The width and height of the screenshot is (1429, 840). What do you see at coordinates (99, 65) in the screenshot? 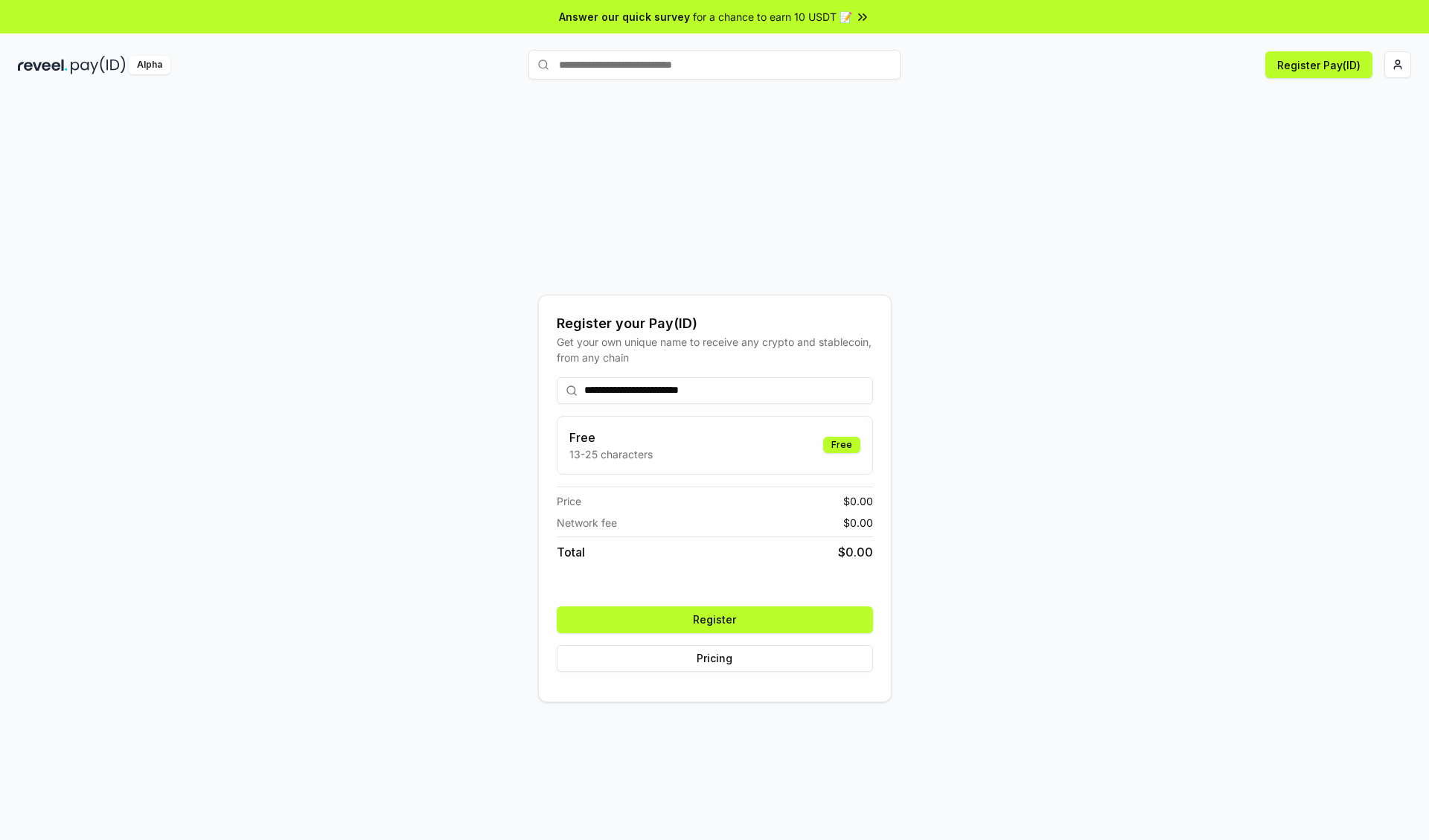
I see `img: pay_id` at bounding box center [99, 65].